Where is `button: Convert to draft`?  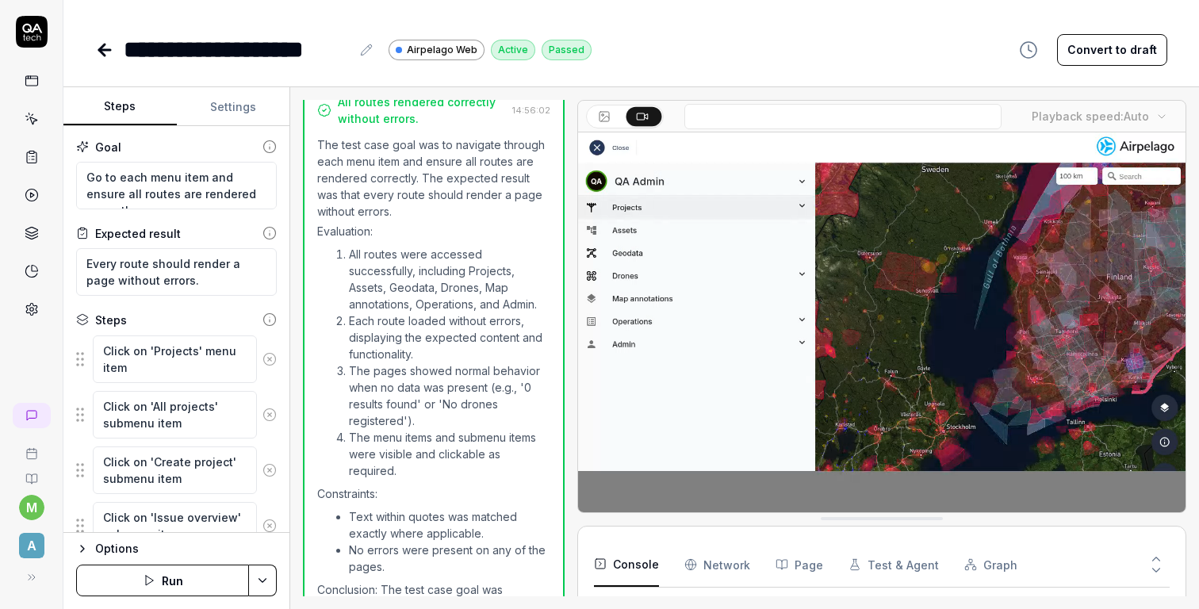 button: Convert to draft is located at coordinates (1111, 50).